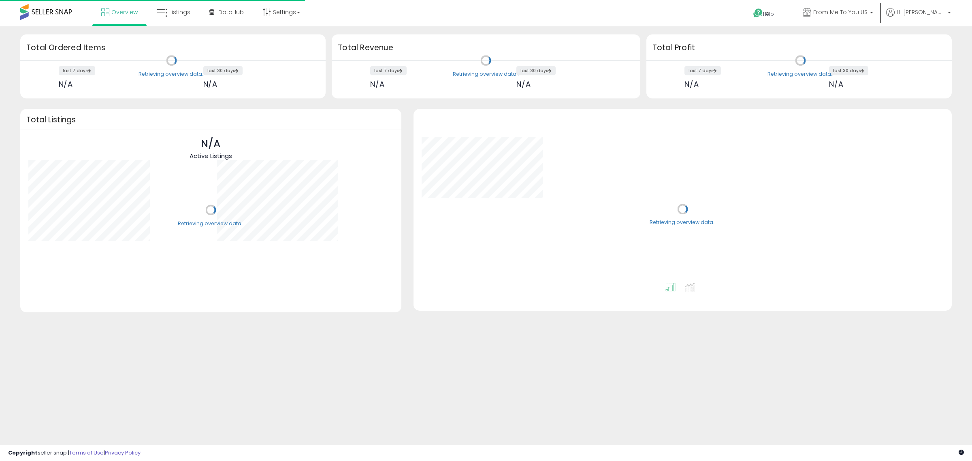 The image size is (972, 461). I want to click on span: DataHub, so click(231, 12).